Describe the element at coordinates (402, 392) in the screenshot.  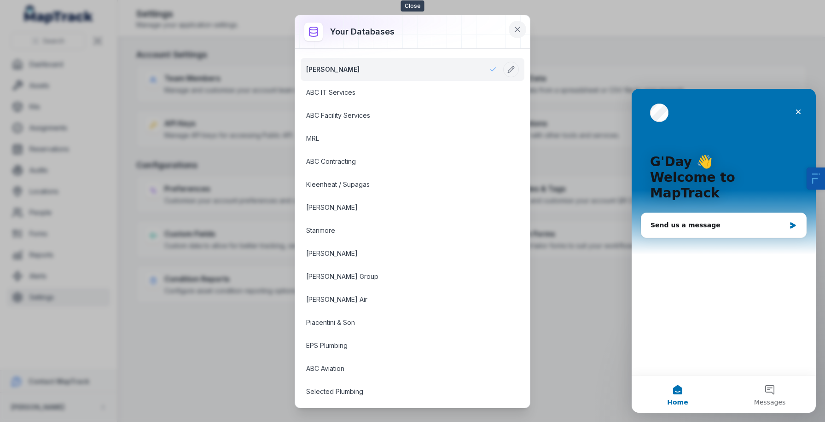
I see `a: Selected Plumbing` at that location.